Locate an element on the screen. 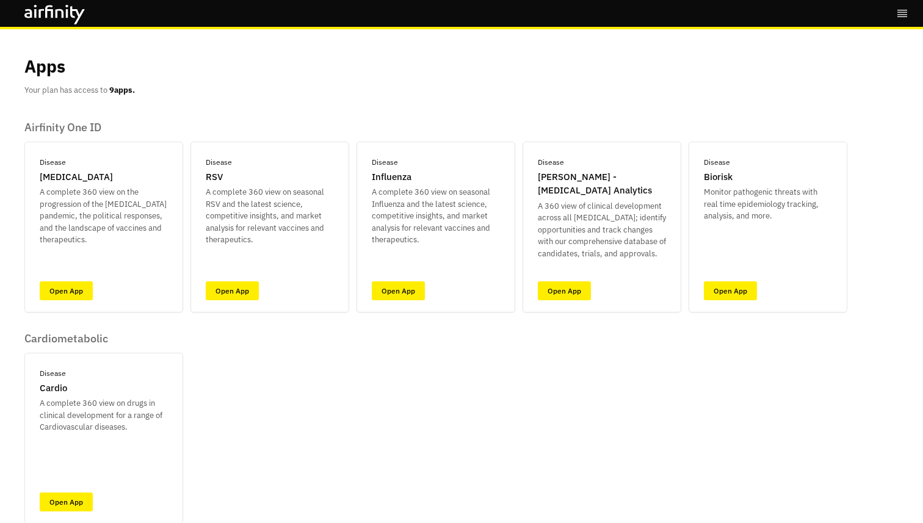 The height and width of the screenshot is (523, 923). p: Apps is located at coordinates (45, 67).